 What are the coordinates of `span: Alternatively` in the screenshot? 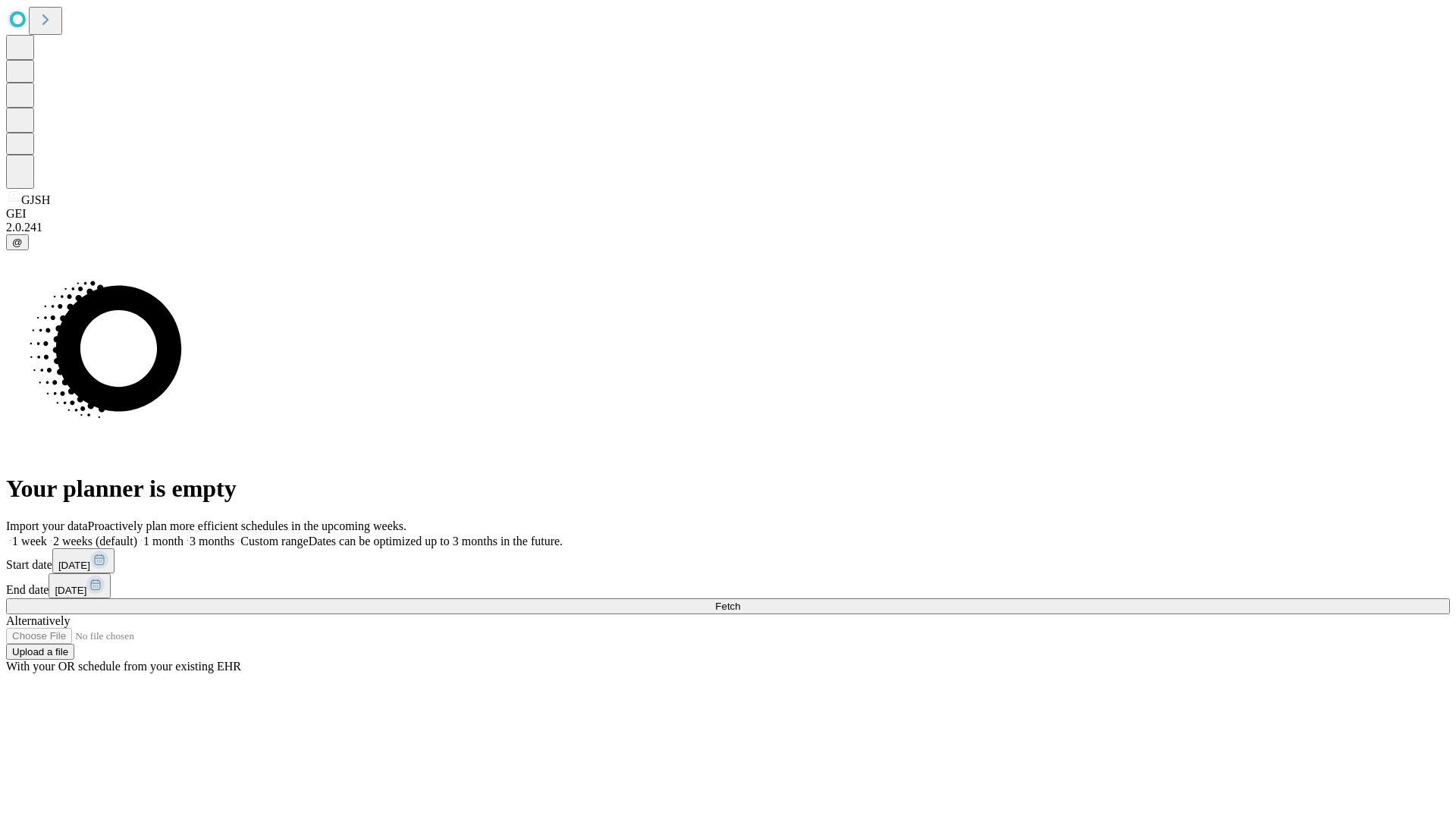 It's located at (37, 620).